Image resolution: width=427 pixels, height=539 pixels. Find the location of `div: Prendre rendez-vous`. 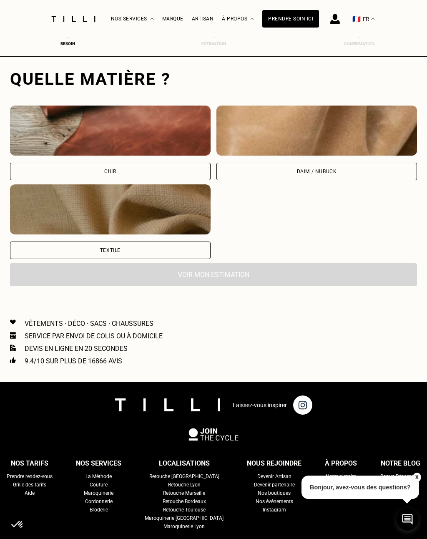

div: Prendre rendez-vous is located at coordinates (30, 476).